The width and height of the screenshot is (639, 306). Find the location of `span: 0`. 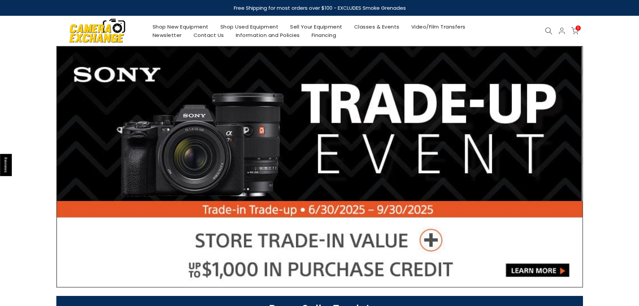

span: 0 is located at coordinates (578, 28).